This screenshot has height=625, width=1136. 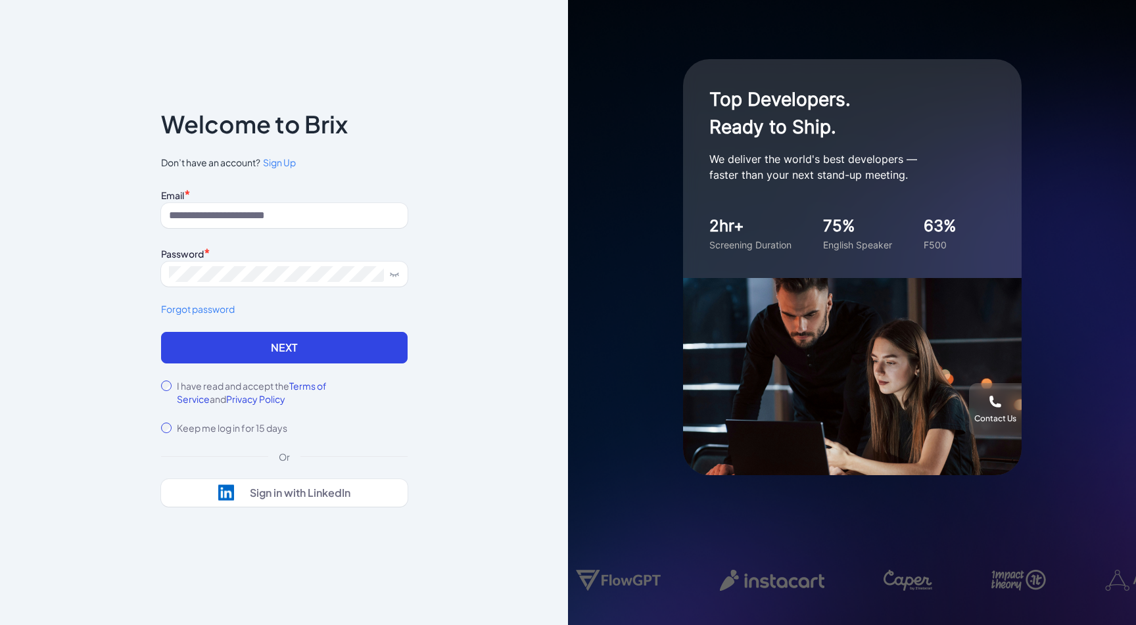 I want to click on span: Don’t have an account?, so click(x=284, y=162).